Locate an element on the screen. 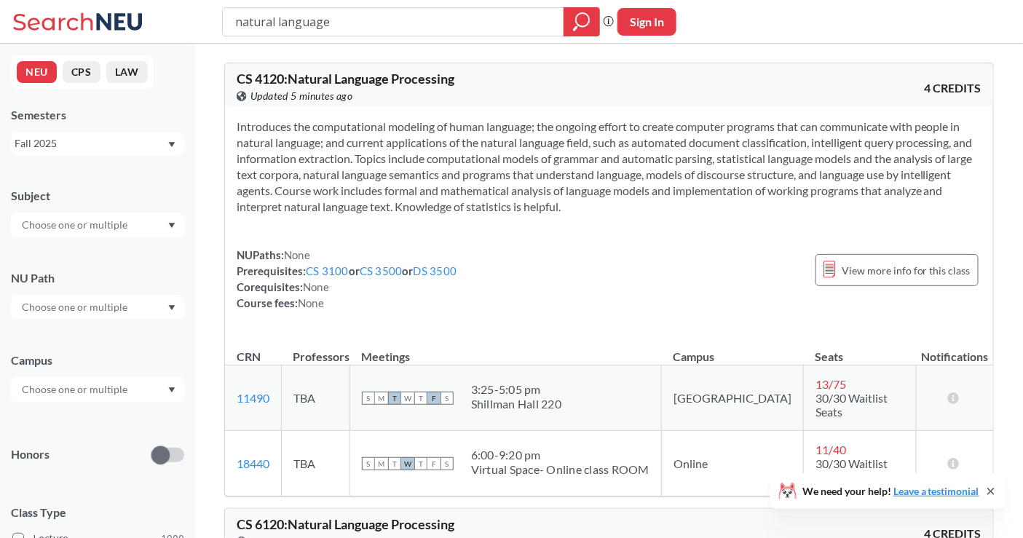  button: LAW is located at coordinates (127, 72).